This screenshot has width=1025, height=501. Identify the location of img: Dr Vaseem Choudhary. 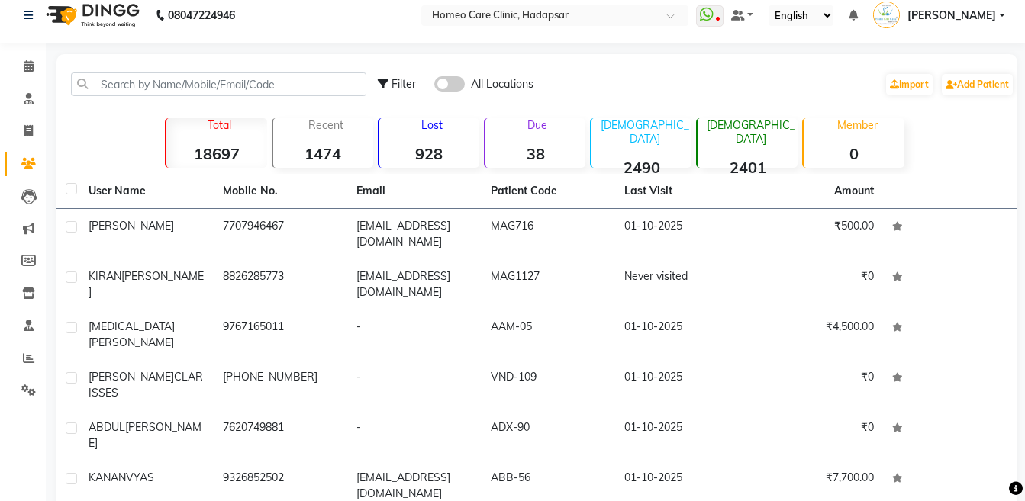
(886, 14).